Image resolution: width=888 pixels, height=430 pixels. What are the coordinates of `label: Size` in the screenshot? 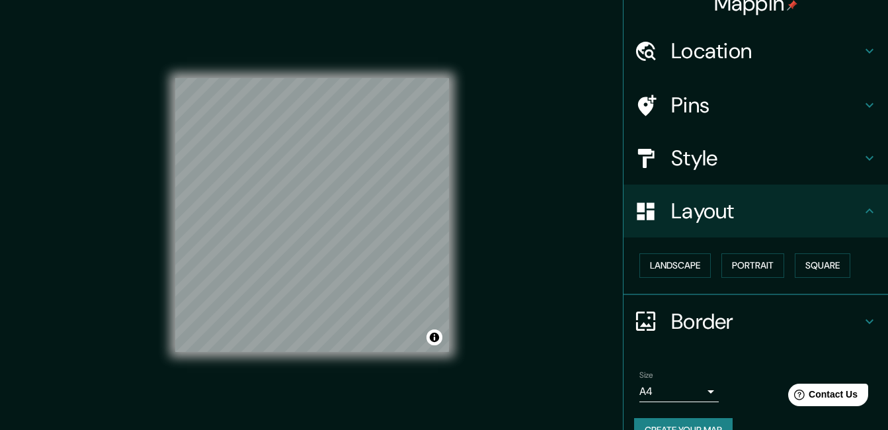 It's located at (646, 374).